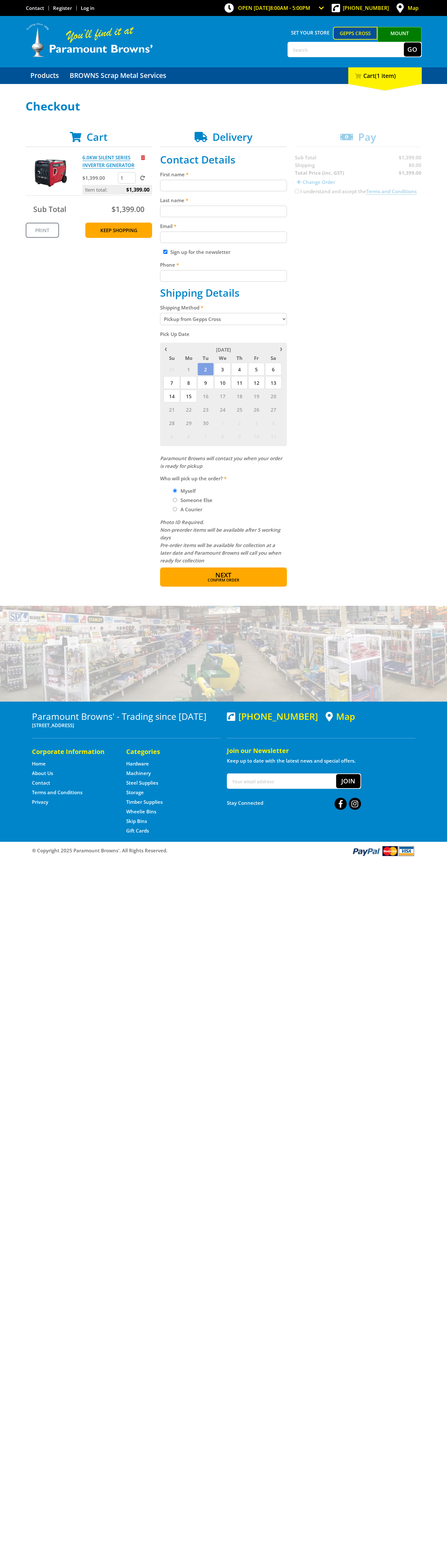 The width and height of the screenshot is (447, 1552). What do you see at coordinates (191, 509) in the screenshot?
I see `label: A Courier` at bounding box center [191, 509].